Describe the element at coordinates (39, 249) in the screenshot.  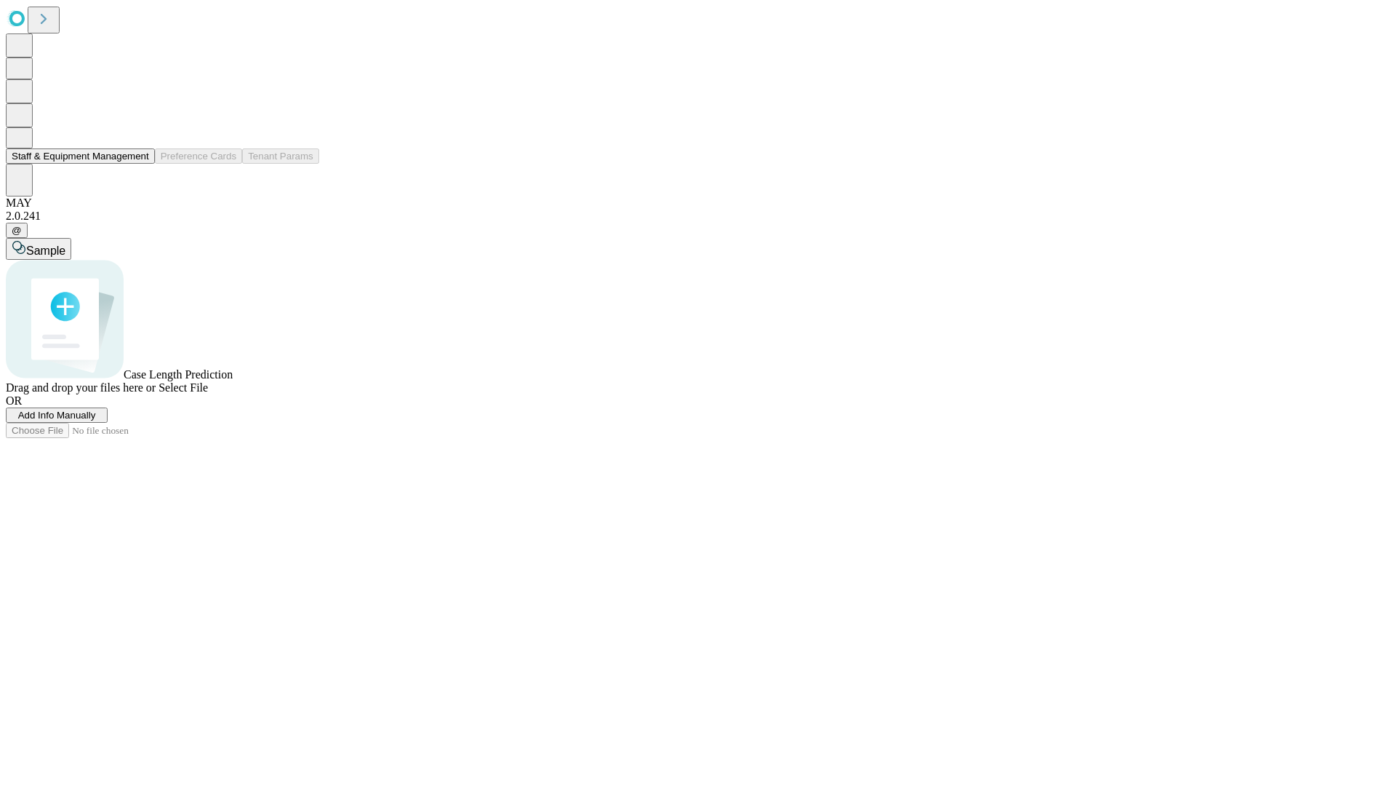
I see `button: Sample` at that location.